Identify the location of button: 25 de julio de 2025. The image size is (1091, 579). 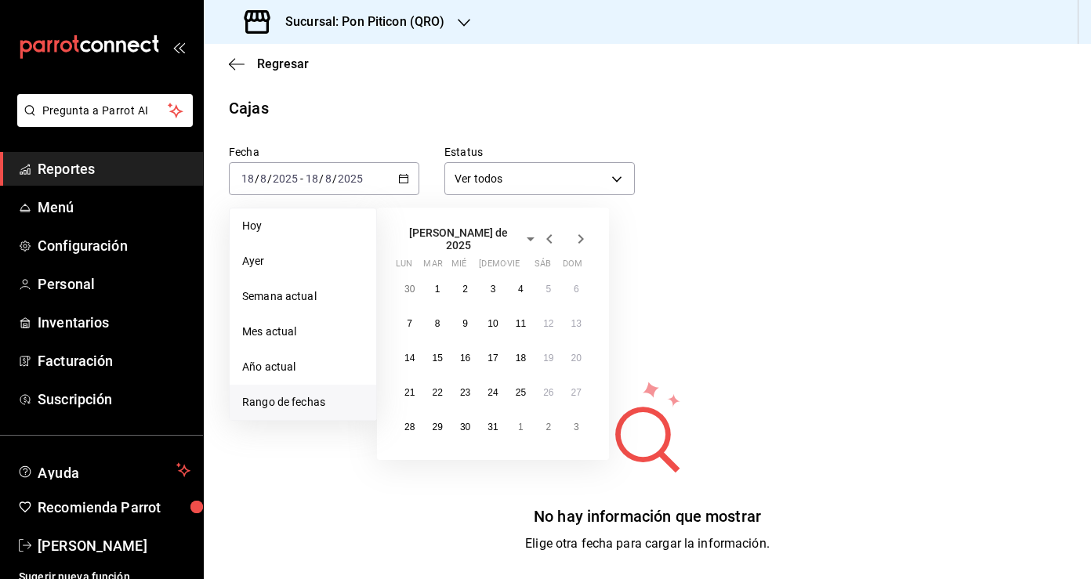
(520, 392).